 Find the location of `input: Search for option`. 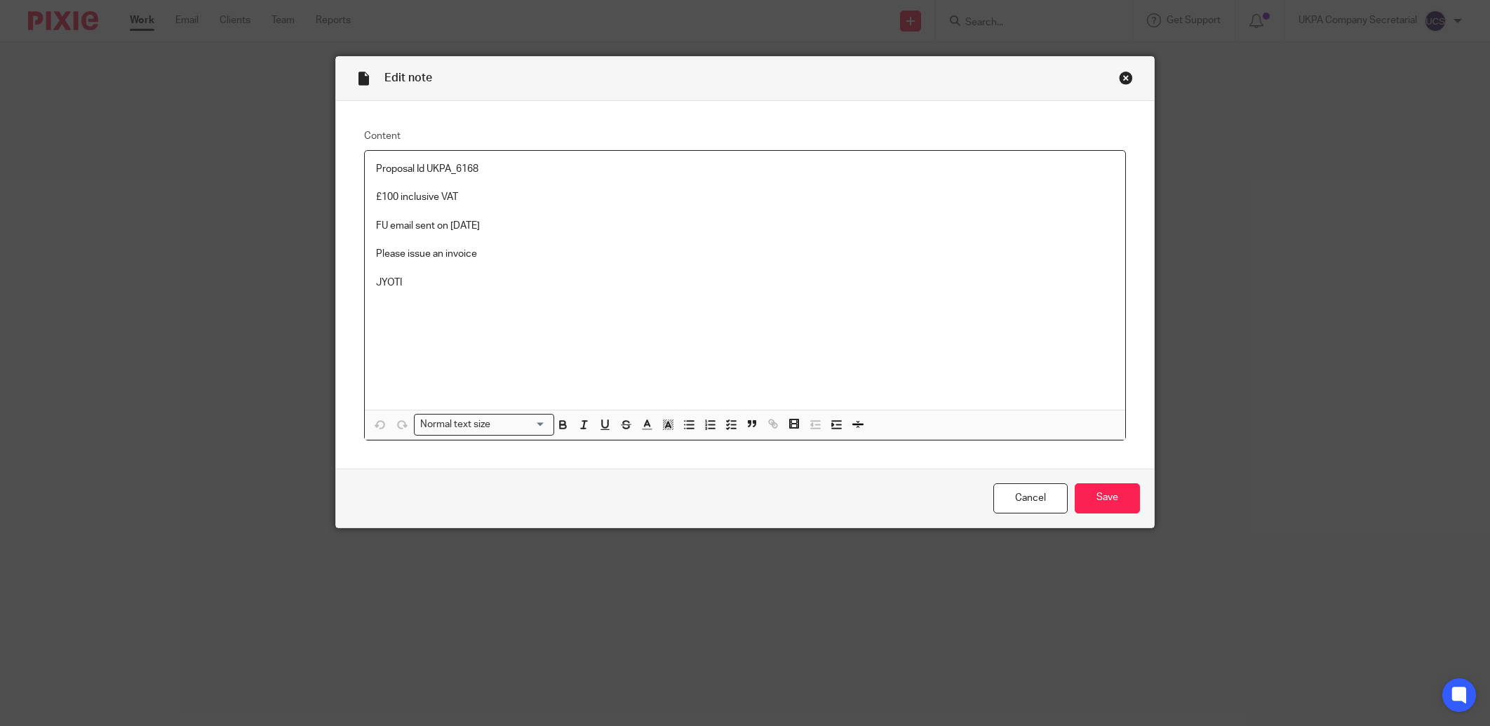

input: Search for option is located at coordinates (521, 424).